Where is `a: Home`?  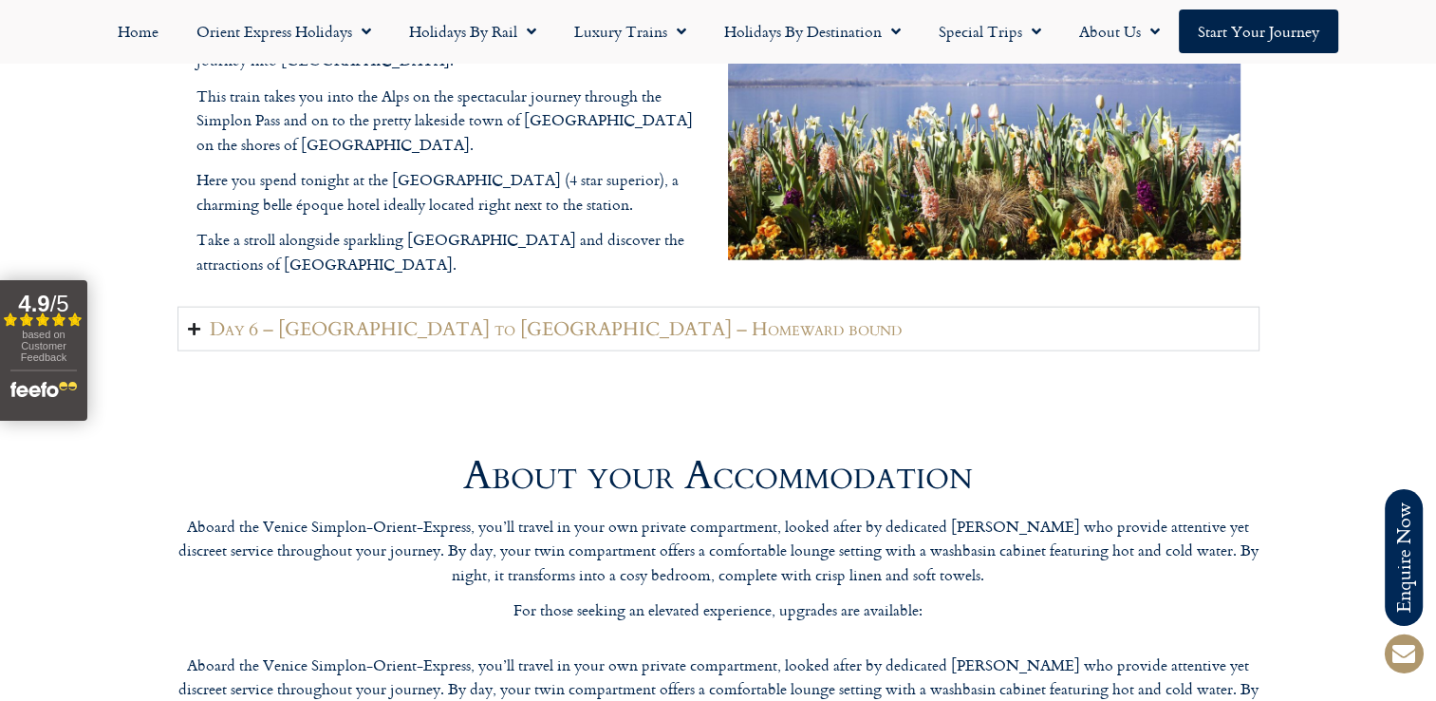 a: Home is located at coordinates (138, 31).